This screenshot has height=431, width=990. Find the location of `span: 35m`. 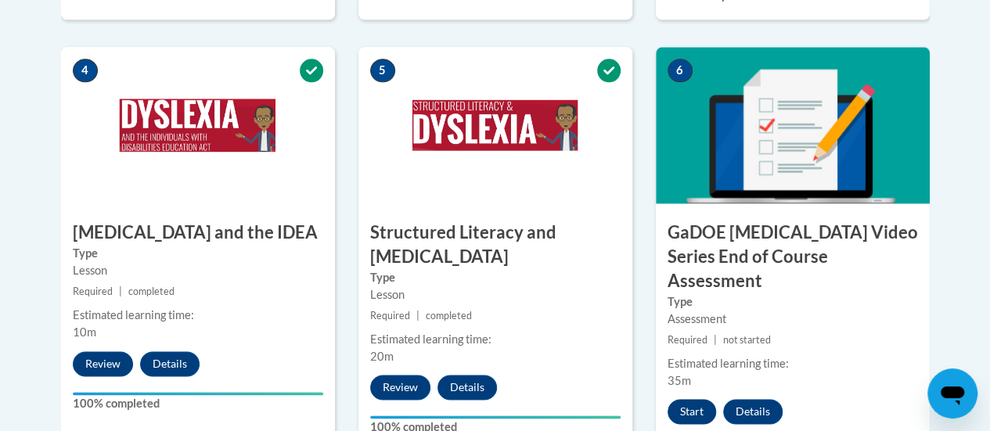

span: 35m is located at coordinates (679, 380).